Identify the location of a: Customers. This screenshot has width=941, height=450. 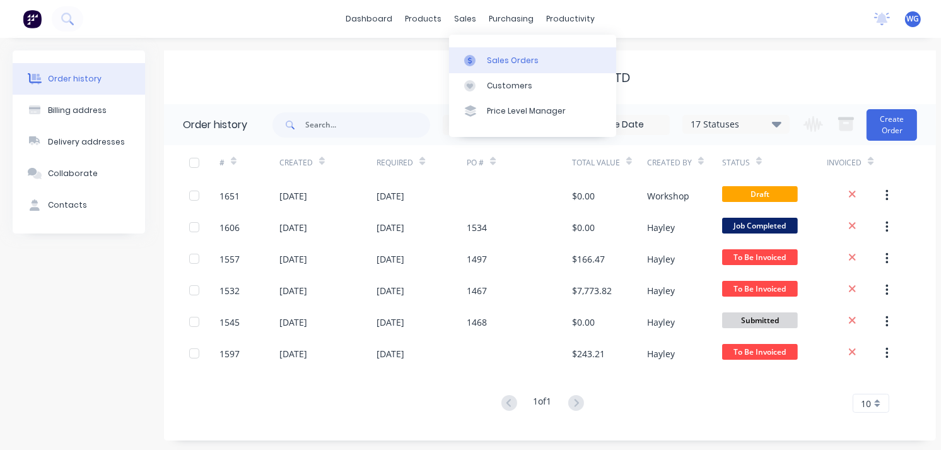
(533, 86).